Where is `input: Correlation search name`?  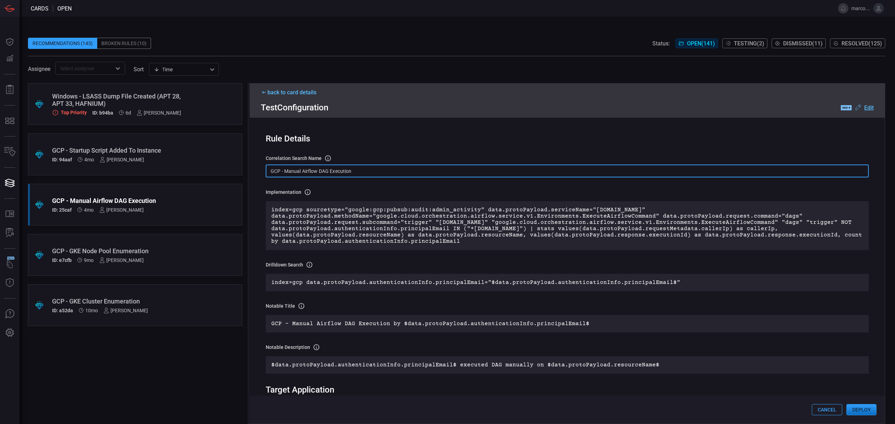
input: Correlation search name is located at coordinates (567, 171).